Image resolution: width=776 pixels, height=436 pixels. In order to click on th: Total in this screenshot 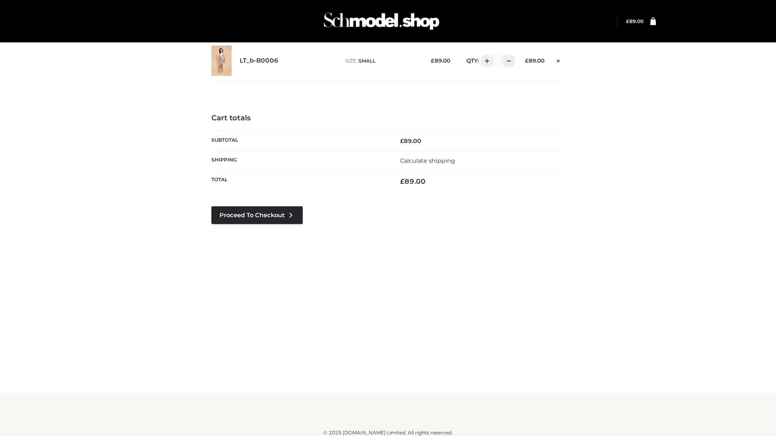, I will do `click(299, 181)`.